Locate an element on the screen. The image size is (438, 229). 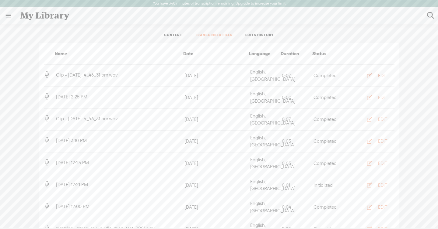
div: 0:00 is located at coordinates (296, 98).